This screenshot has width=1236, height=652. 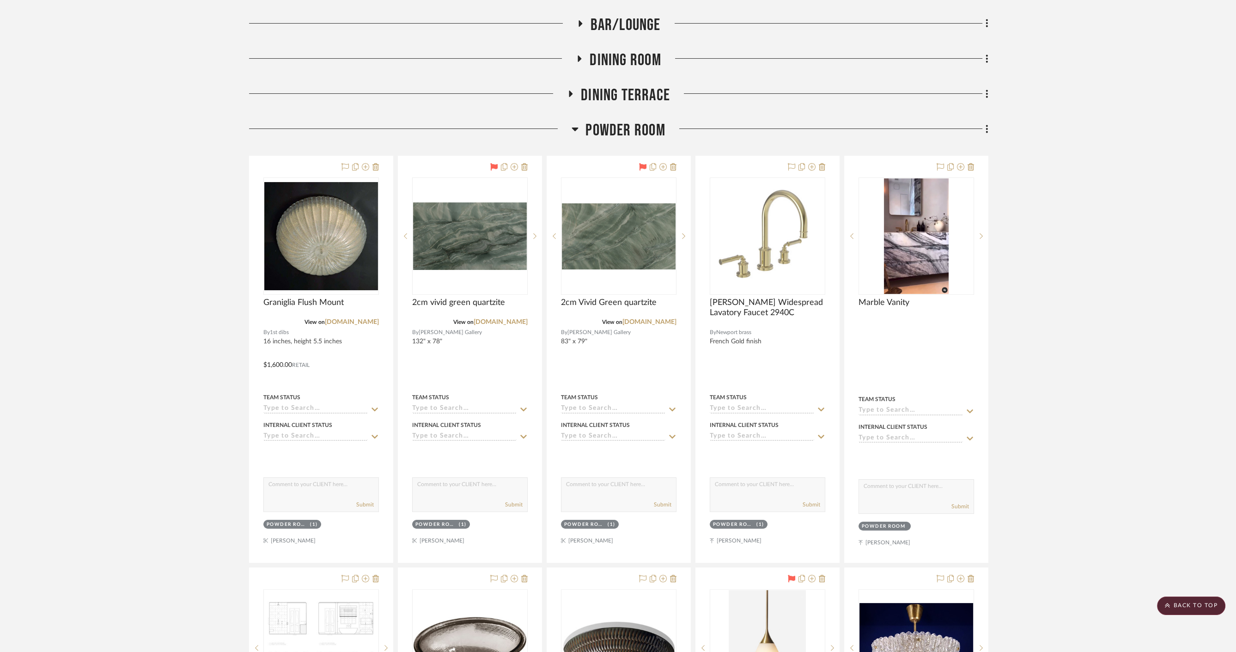 What do you see at coordinates (619, 236) in the screenshot?
I see `img: 2cm Vivid Green quartzite` at bounding box center [619, 236].